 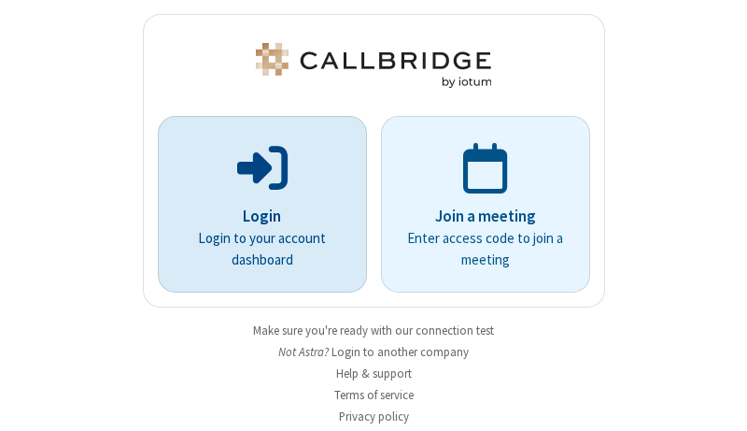 What do you see at coordinates (262, 217) in the screenshot?
I see `p: Login` at bounding box center [262, 217].